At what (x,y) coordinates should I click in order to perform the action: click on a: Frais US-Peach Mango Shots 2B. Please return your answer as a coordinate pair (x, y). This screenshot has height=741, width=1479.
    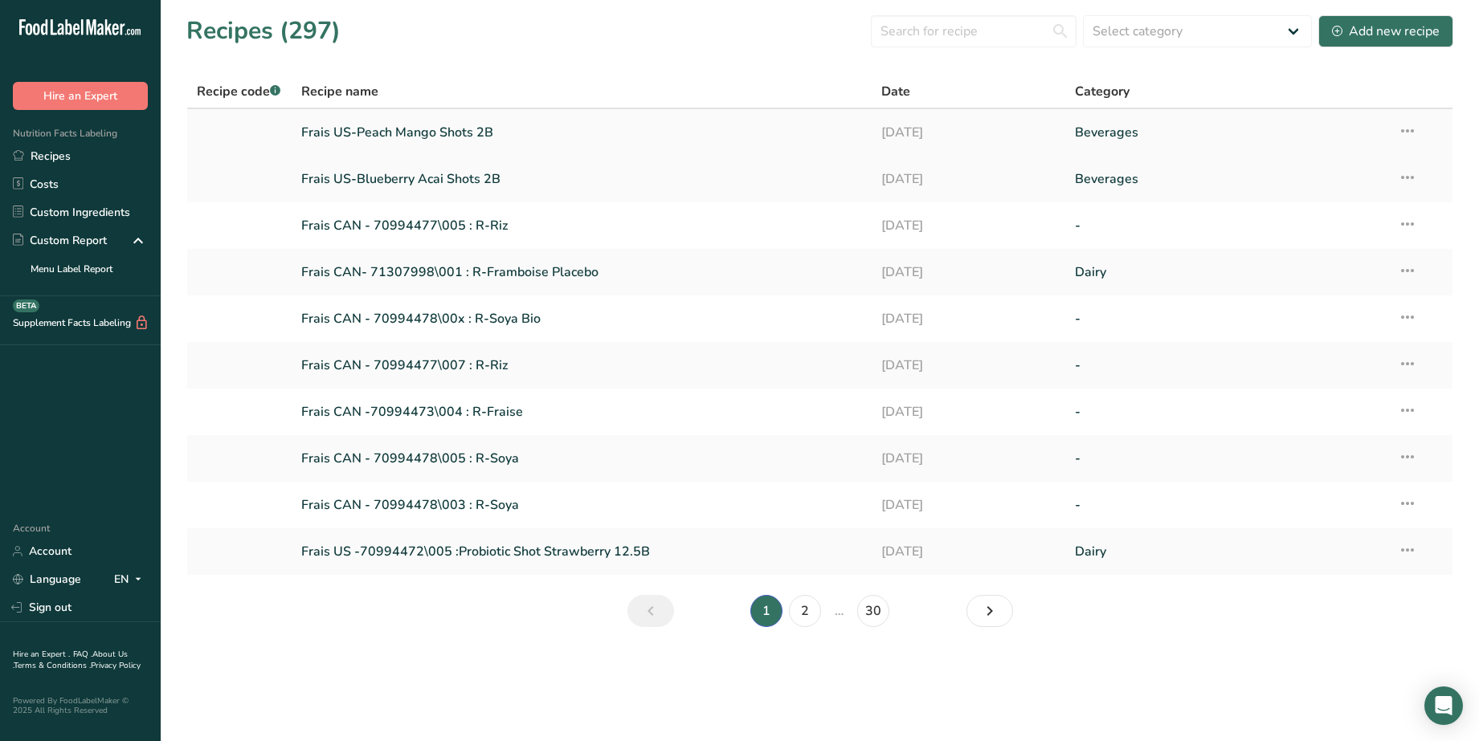
    Looking at the image, I should click on (582, 133).